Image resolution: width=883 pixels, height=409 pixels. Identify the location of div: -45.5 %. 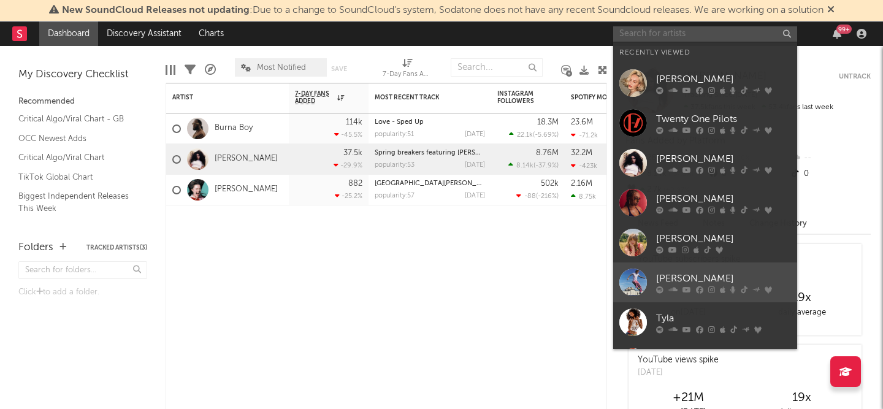
(348, 134).